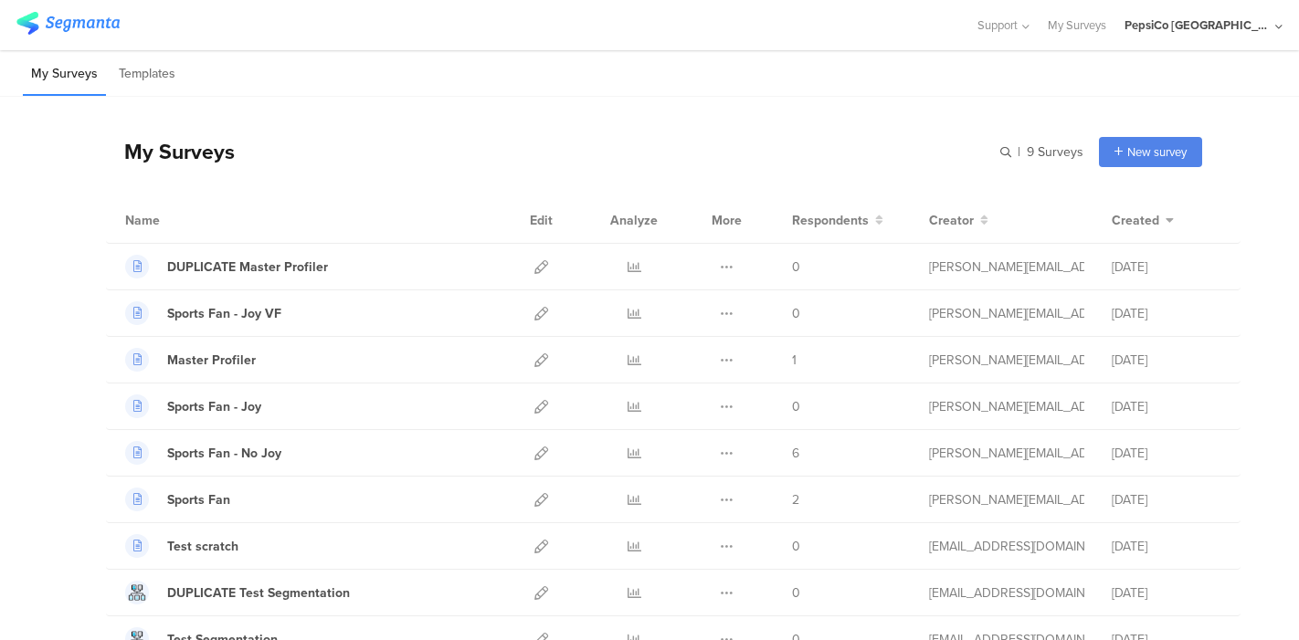 This screenshot has height=640, width=1299. Describe the element at coordinates (830, 220) in the screenshot. I see `span: Respondents` at that location.